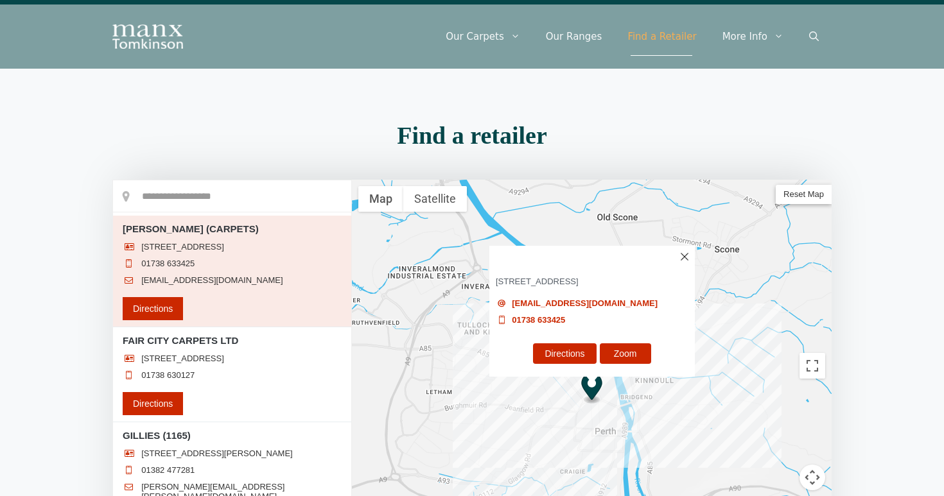  Describe the element at coordinates (812, 478) in the screenshot. I see `button: Map camera controls` at that location.